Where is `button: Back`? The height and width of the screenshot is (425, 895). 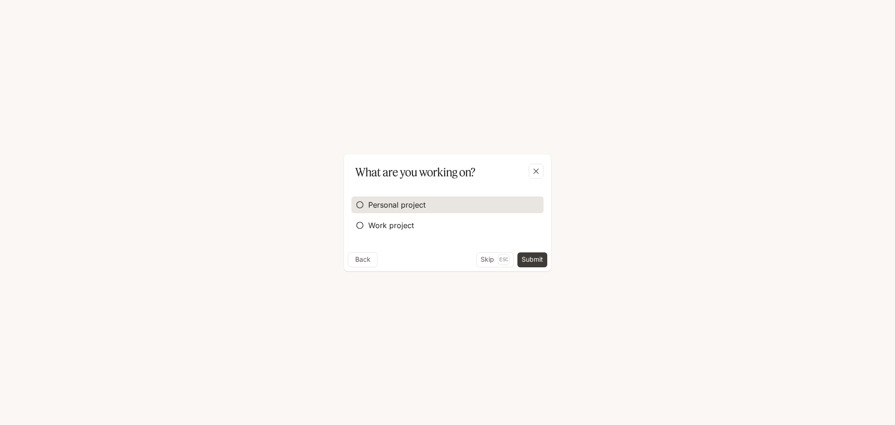
button: Back is located at coordinates (363, 260).